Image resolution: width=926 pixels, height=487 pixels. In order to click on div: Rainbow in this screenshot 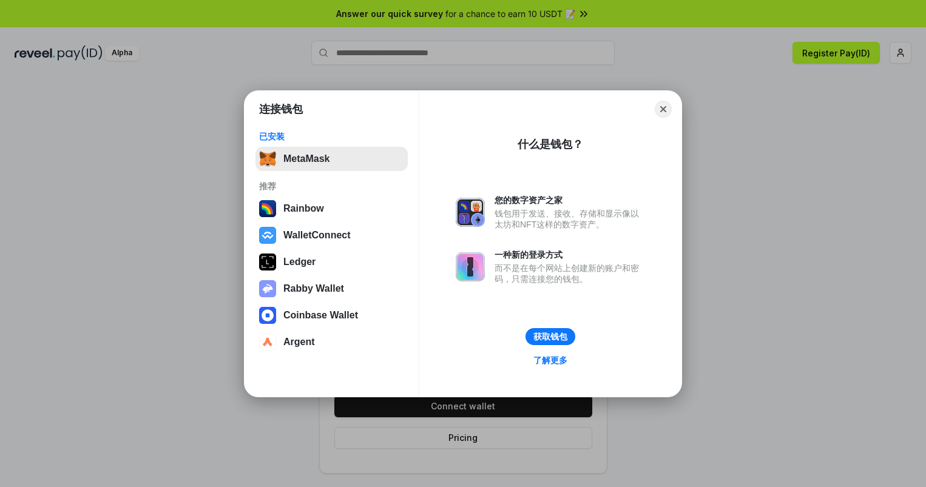, I will do `click(303, 209)`.